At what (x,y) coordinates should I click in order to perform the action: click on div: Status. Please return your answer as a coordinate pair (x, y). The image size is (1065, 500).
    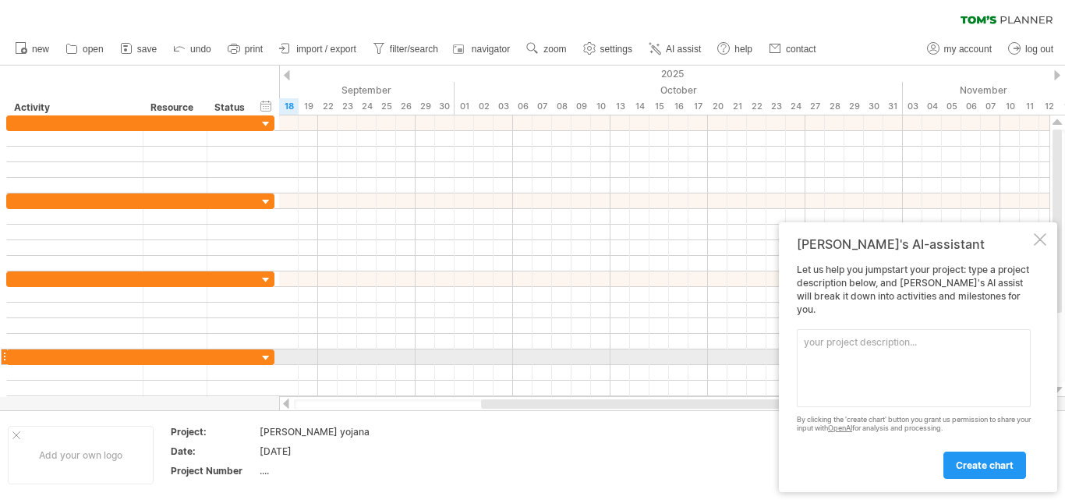
    Looking at the image, I should click on (231, 108).